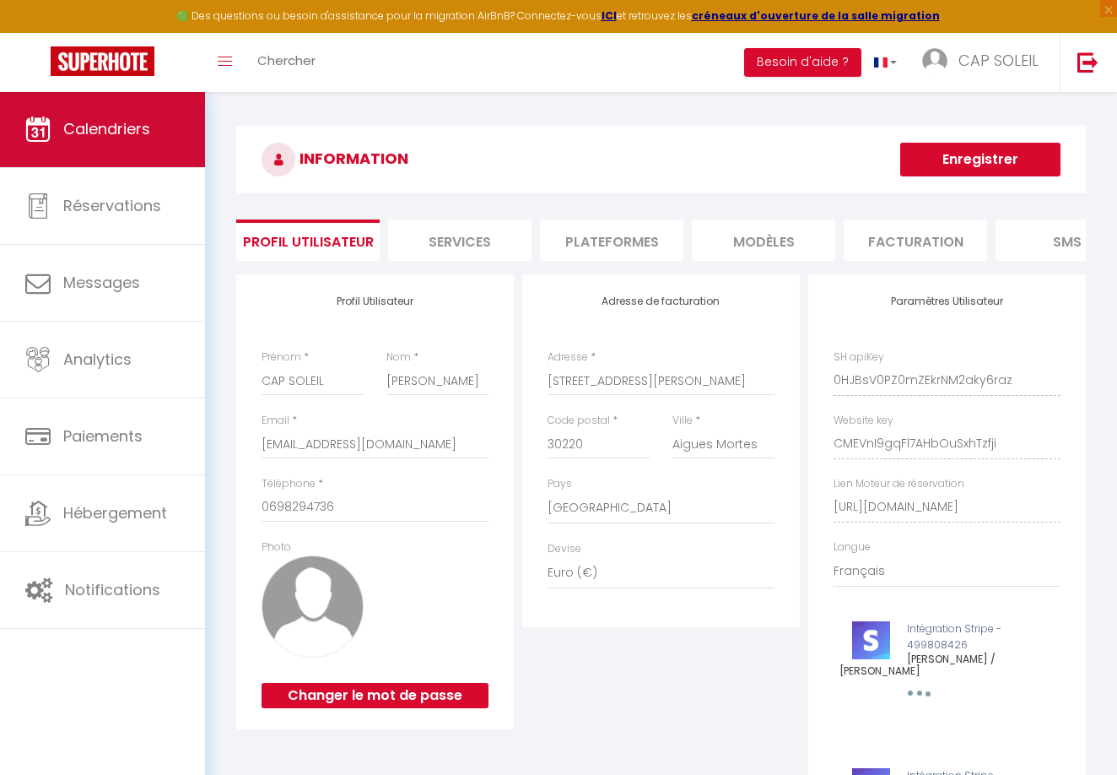 The image size is (1117, 775). I want to click on li: Plateformes, so click(612, 240).